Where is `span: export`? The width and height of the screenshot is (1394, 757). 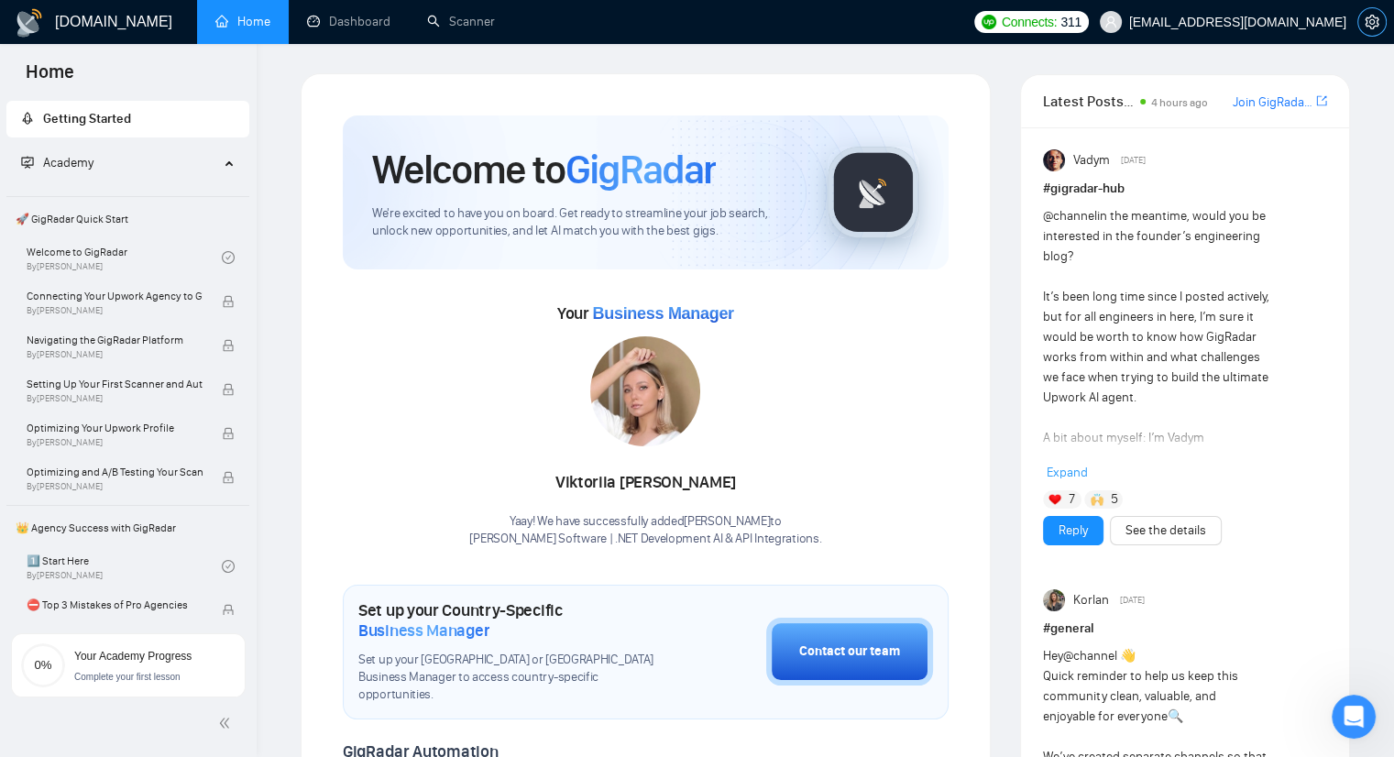
span: export is located at coordinates (1321, 101).